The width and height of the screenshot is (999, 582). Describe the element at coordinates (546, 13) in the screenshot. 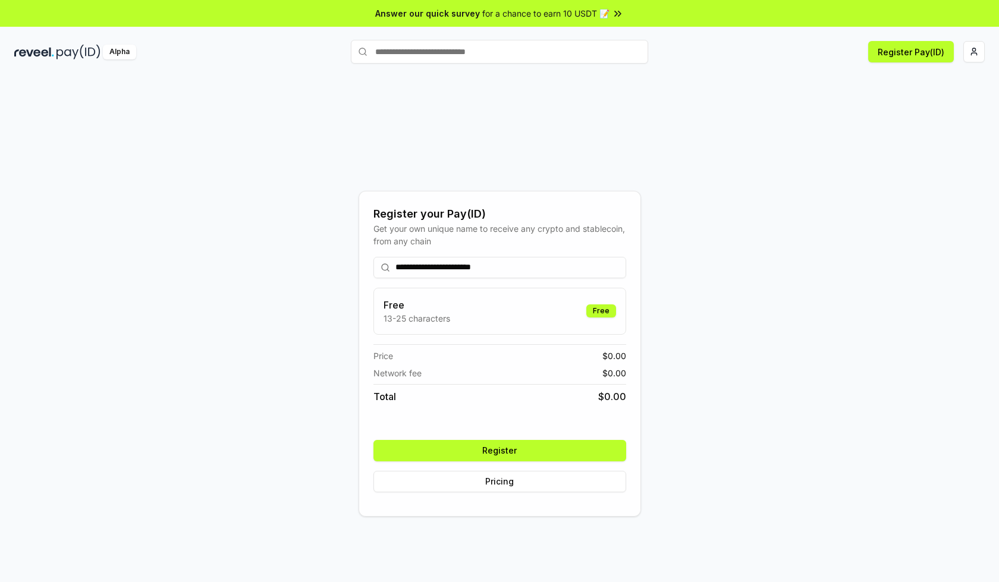

I see `span: for a chance to earn 10 USDT 📝` at that location.